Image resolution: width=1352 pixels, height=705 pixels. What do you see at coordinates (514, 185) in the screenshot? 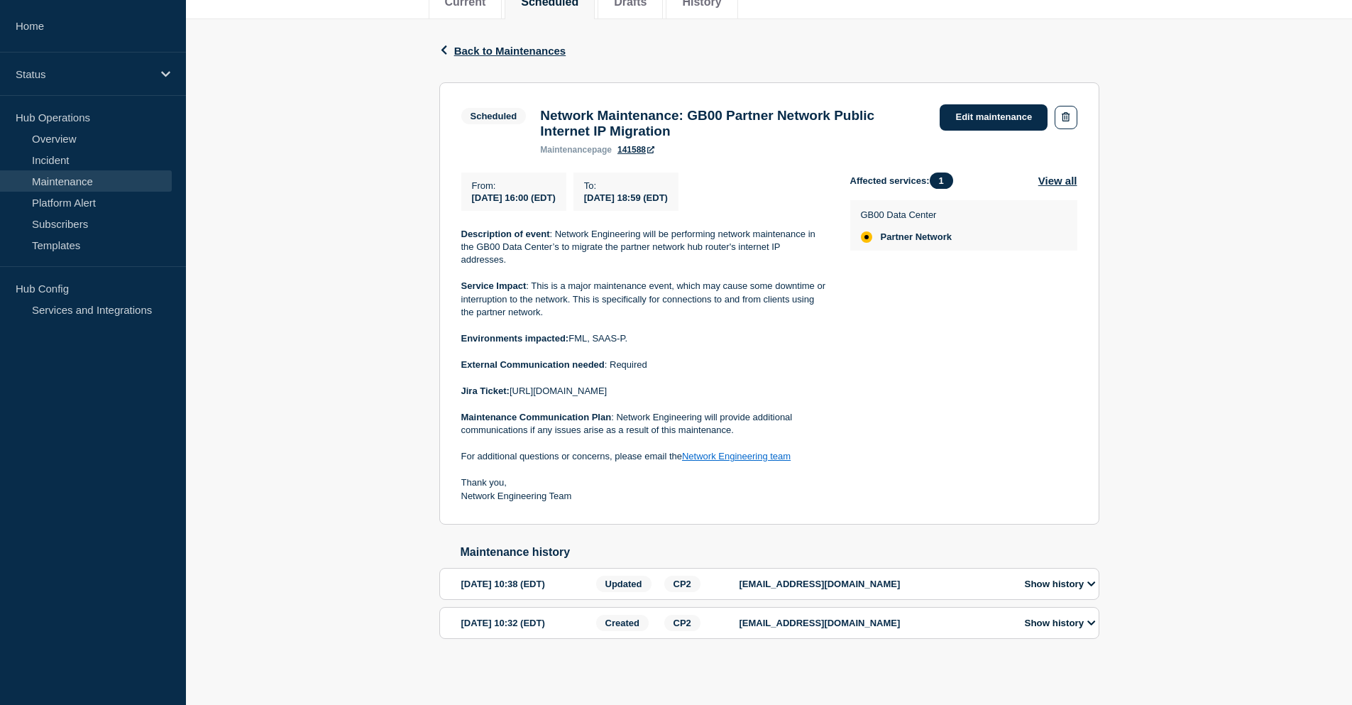
I see `p: From :` at bounding box center [514, 185].